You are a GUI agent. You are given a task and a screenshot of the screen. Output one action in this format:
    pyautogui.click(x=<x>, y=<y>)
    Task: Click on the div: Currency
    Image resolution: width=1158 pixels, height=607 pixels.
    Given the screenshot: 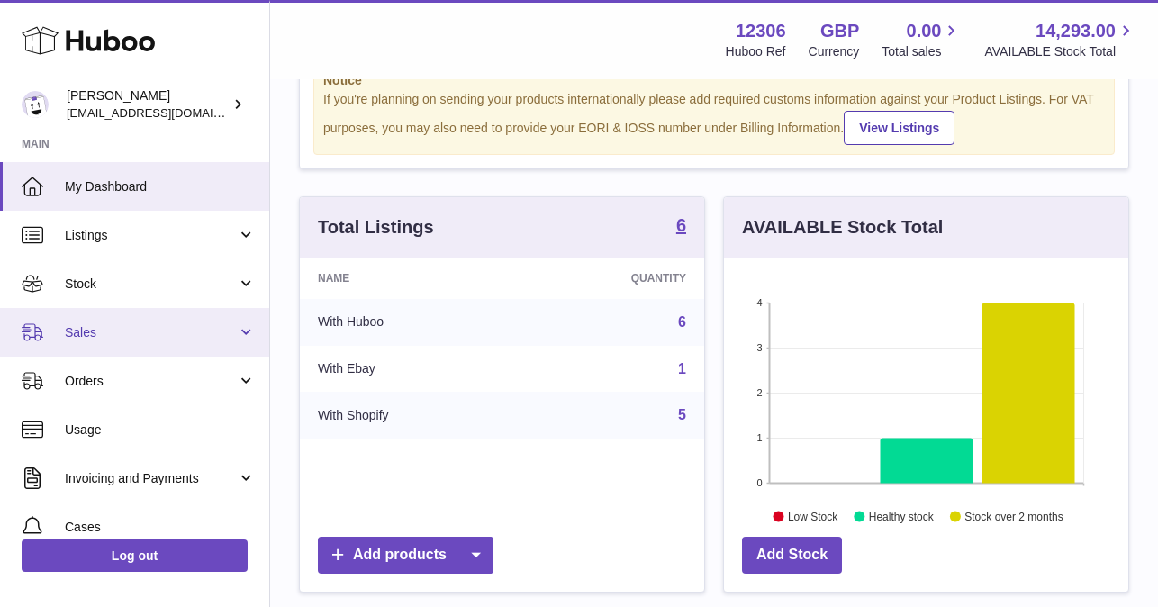 What is the action you would take?
    pyautogui.click(x=834, y=51)
    